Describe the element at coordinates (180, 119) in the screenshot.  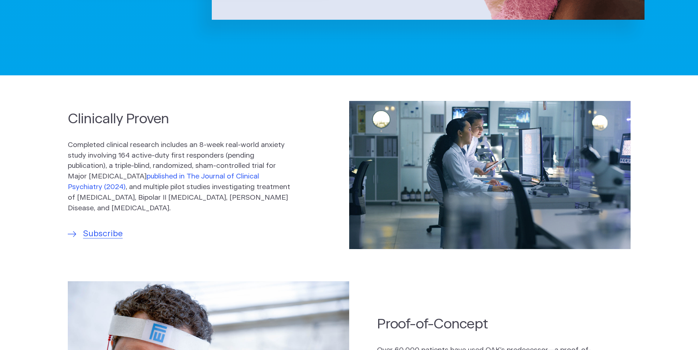
I see `h2: Clinically Proven` at that location.